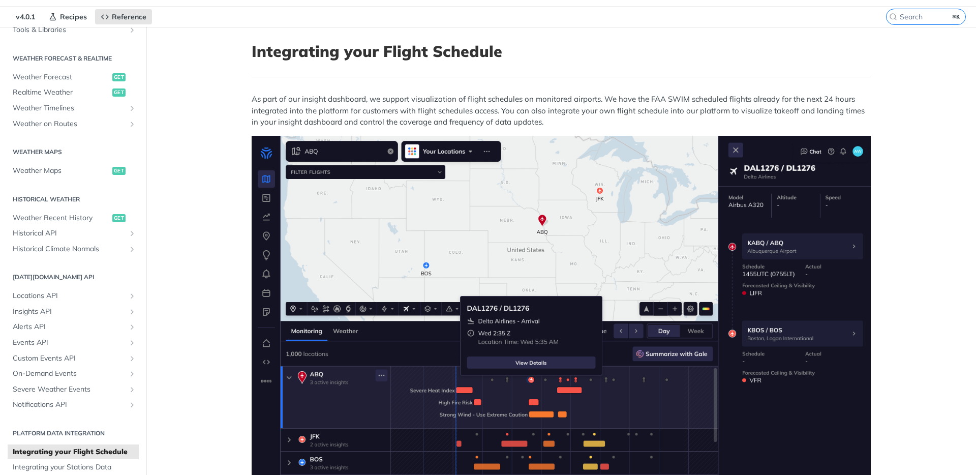 The image size is (976, 475). Describe the element at coordinates (73, 152) in the screenshot. I see `h2: Weather Maps` at that location.